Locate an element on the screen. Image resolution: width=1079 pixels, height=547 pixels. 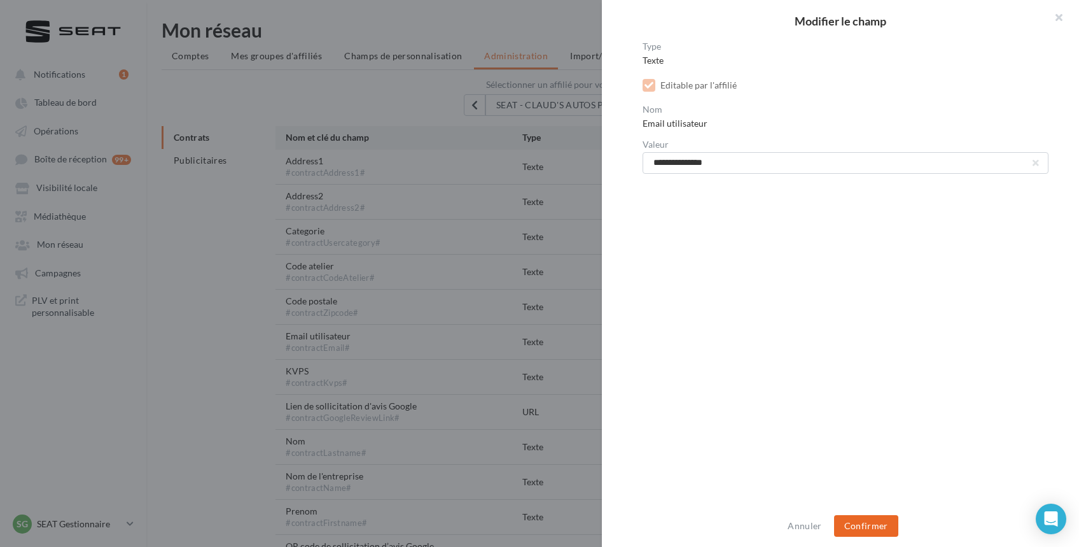
div: Open Intercom Messenger is located at coordinates (1051, 519).